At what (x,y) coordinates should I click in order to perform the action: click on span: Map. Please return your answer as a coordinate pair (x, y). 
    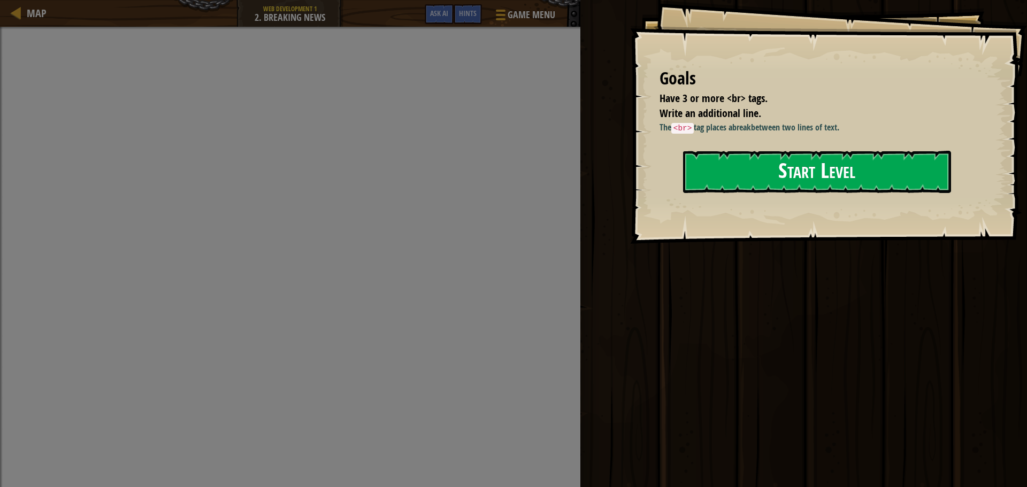
    Looking at the image, I should click on (36, 13).